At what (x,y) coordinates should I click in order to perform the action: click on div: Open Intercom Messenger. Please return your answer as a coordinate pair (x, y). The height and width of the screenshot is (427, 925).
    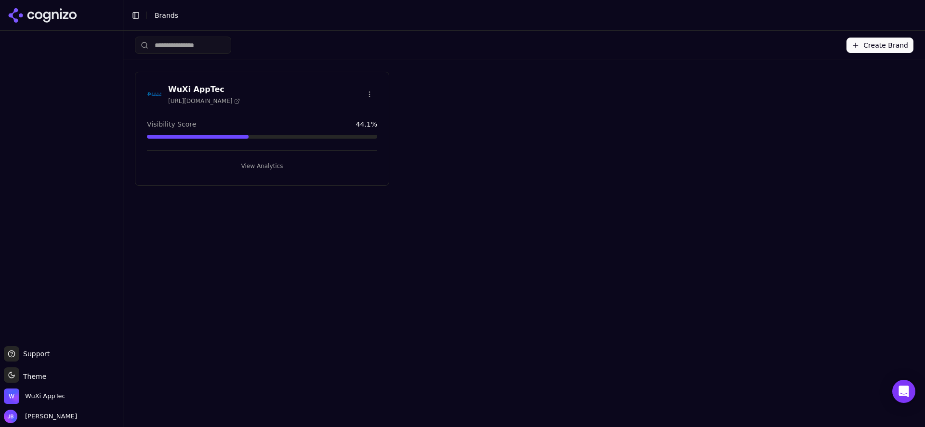
    Looking at the image, I should click on (904, 392).